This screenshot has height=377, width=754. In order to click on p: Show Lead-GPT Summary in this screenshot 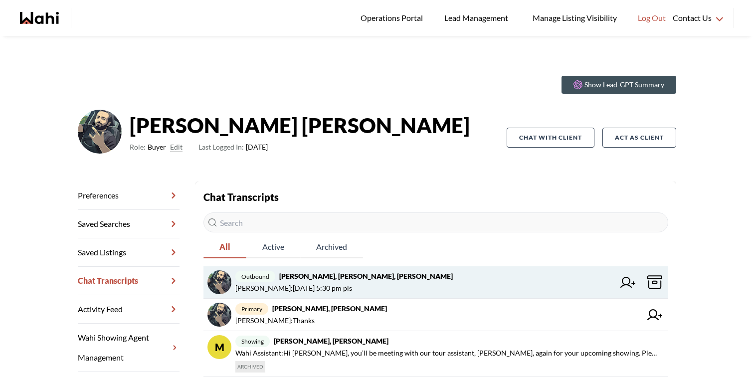, I will do `click(625, 85)`.